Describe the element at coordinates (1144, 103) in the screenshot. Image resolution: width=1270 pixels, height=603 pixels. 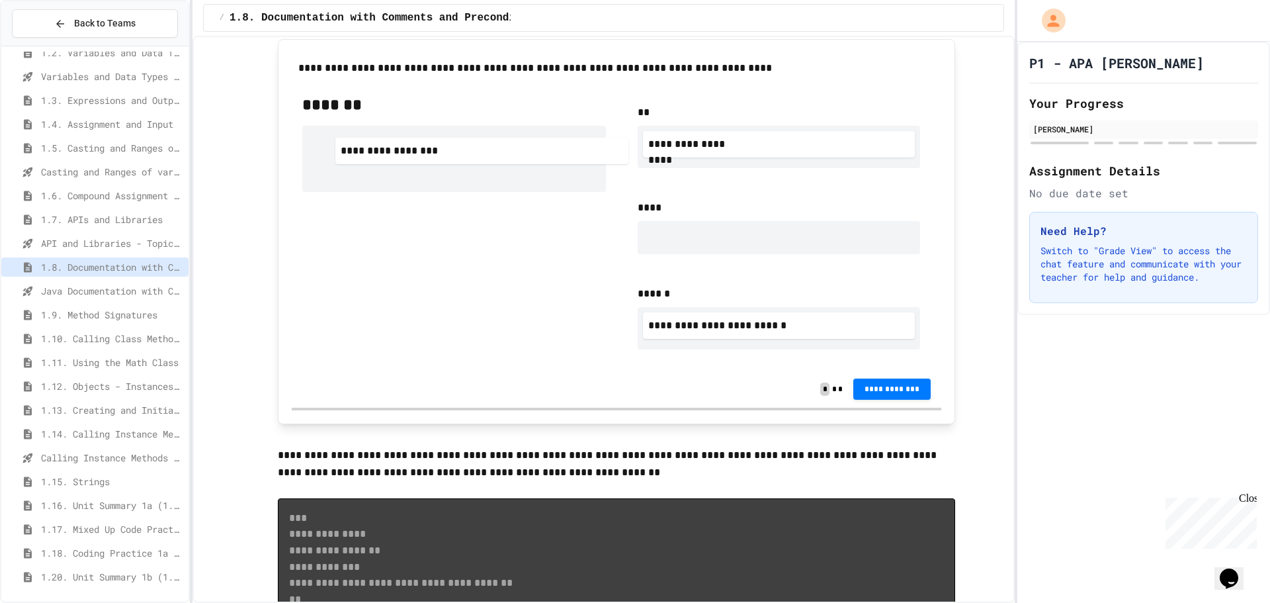
I see `h2: Your Progress` at that location.